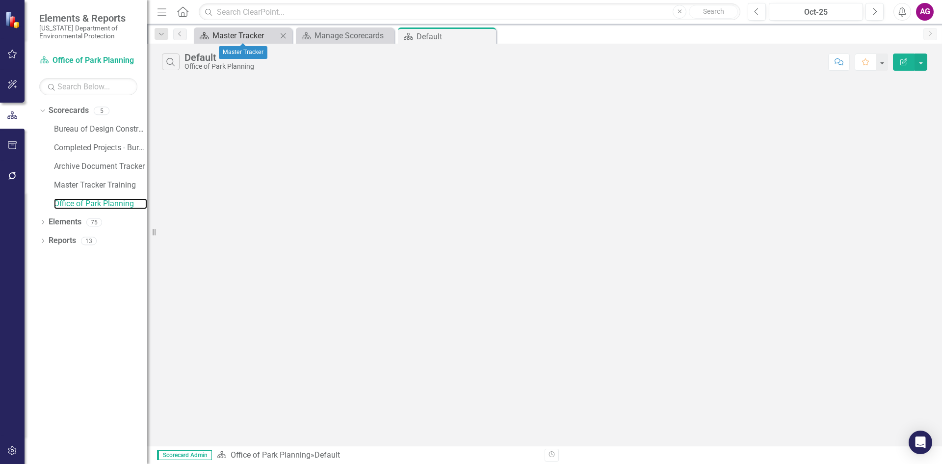  Describe the element at coordinates (88, 86) in the screenshot. I see `input: Search Below...` at that location.